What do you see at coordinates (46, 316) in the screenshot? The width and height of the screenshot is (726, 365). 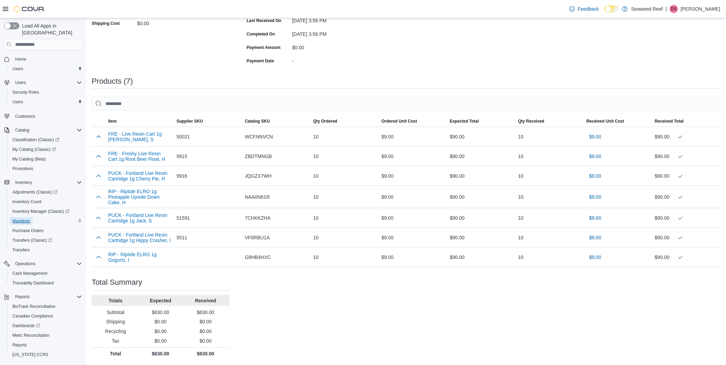 I see `button: Canadian Compliance` at bounding box center [46, 316].